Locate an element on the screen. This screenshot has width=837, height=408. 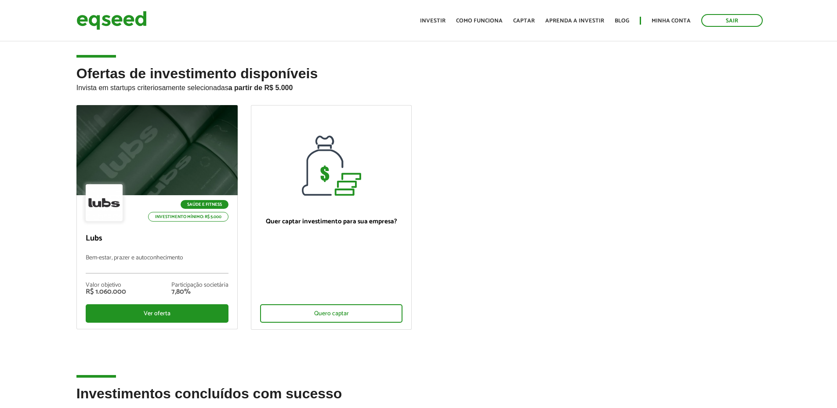
div: Valor objetivo is located at coordinates (106, 285).